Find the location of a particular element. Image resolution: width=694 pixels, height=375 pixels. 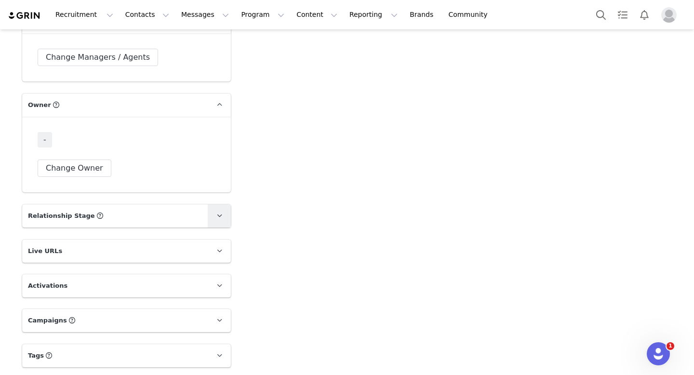

button: Change Managers / Agents is located at coordinates (98, 57).